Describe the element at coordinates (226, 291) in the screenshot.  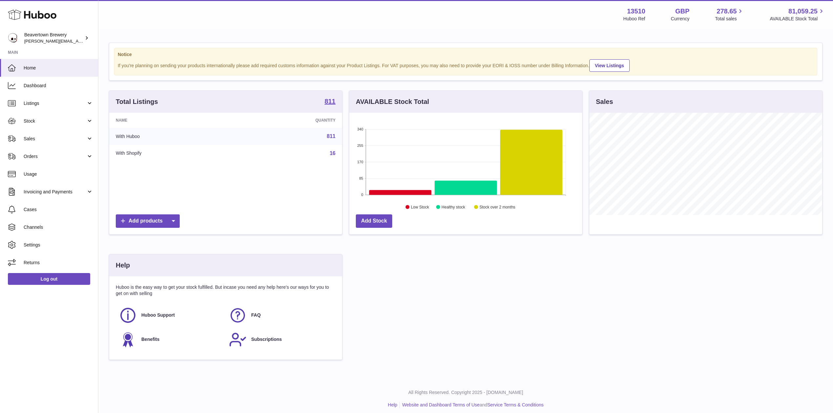
I see `p: Huboo is the easy way to get your stock fulfilled. But incase you need any help here's our ways f...` at that location.